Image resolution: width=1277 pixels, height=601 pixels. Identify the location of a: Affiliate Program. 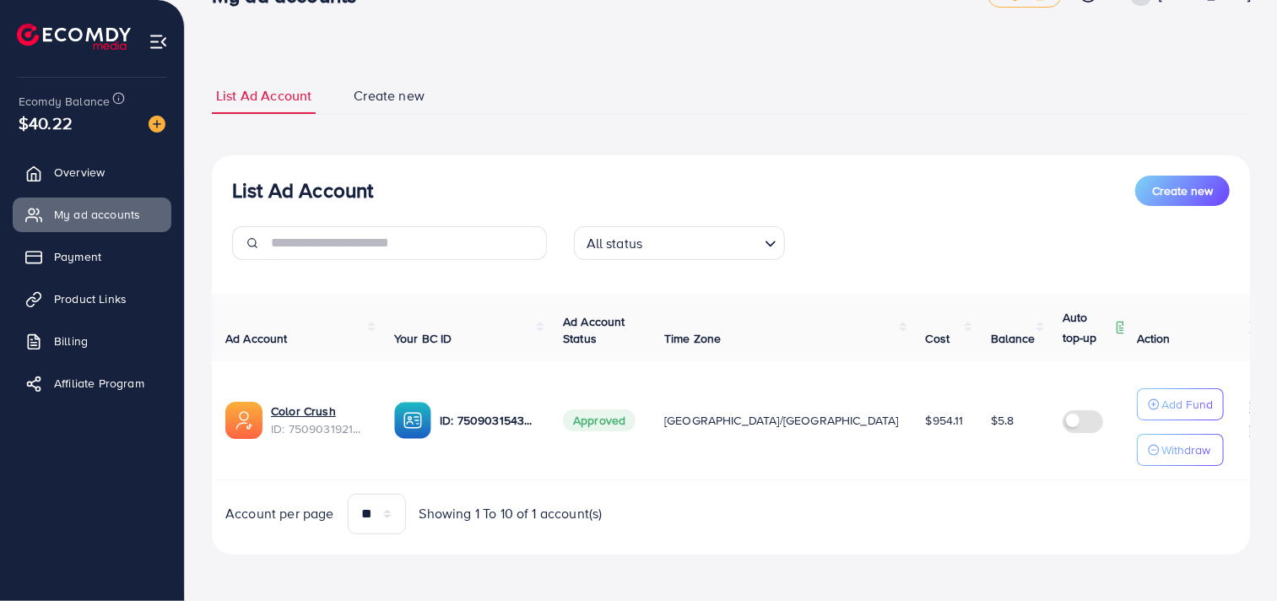
(92, 383).